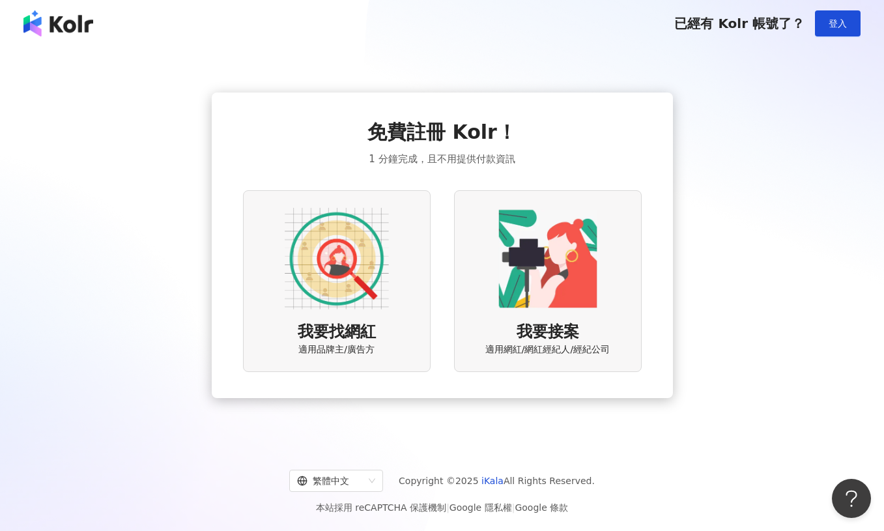 Image resolution: width=884 pixels, height=531 pixels. Describe the element at coordinates (493, 481) in the screenshot. I see `a: iKala` at that location.